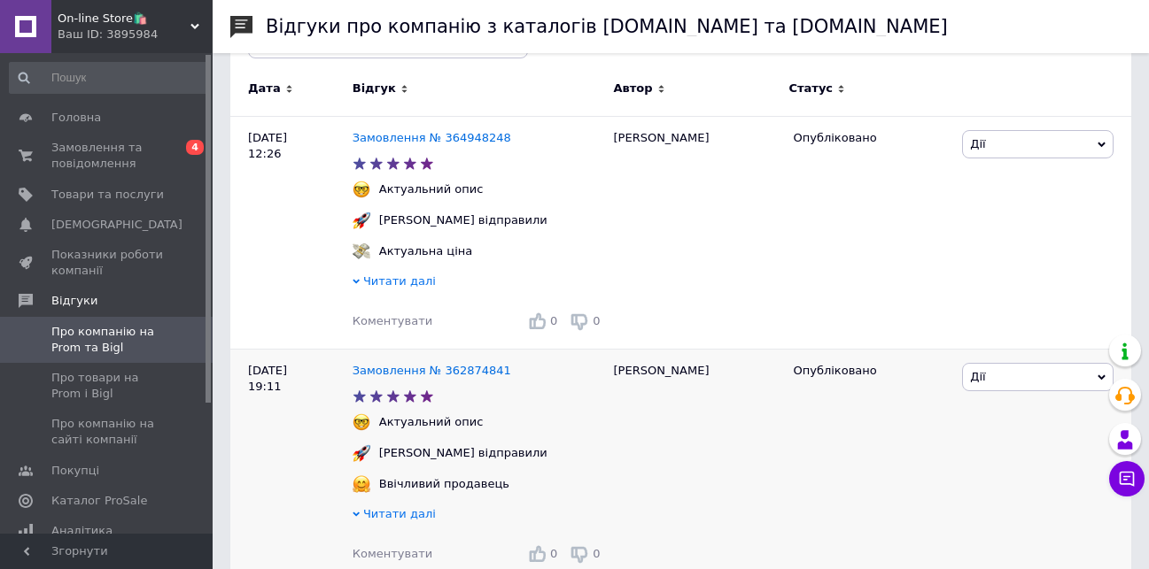 This screenshot has height=569, width=1149. Describe the element at coordinates (264, 89) in the screenshot. I see `span: Дата` at that location.